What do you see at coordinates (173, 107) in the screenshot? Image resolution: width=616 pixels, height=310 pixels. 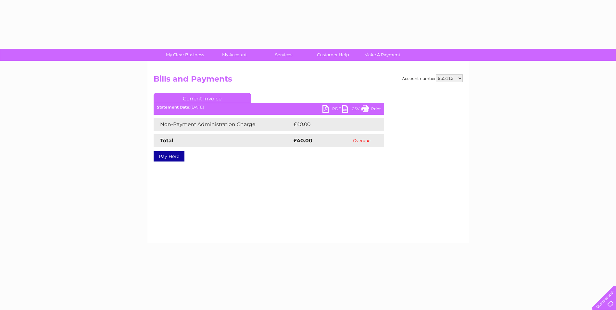 I see `b: Statement Date:` at bounding box center [173, 107].